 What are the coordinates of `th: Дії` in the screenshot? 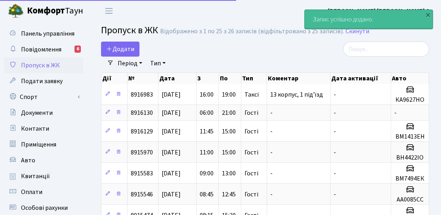 It's located at (114, 78).